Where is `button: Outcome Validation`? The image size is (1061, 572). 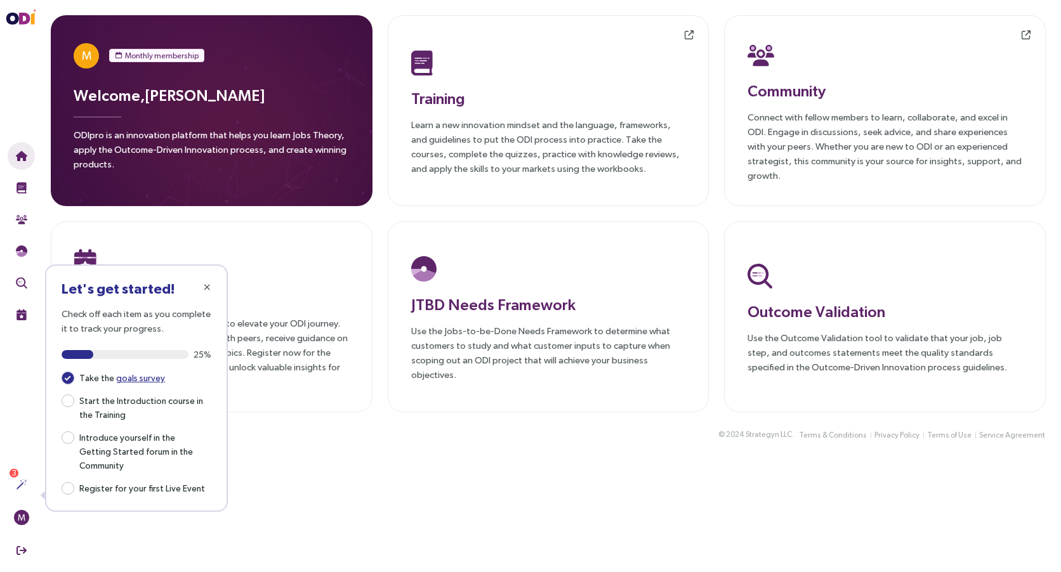 button: Outcome Validation is located at coordinates (21, 283).